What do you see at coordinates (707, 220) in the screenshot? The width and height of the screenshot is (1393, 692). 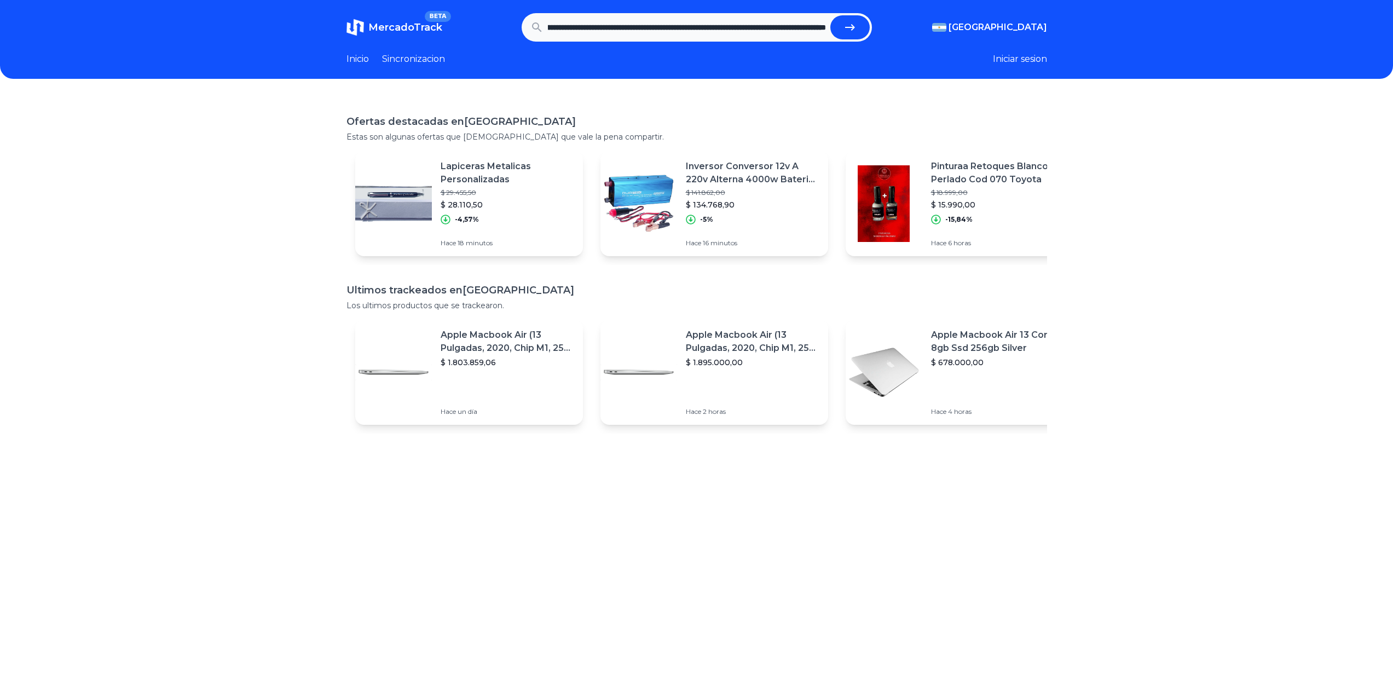 I see `p: -5%` at bounding box center [707, 220].